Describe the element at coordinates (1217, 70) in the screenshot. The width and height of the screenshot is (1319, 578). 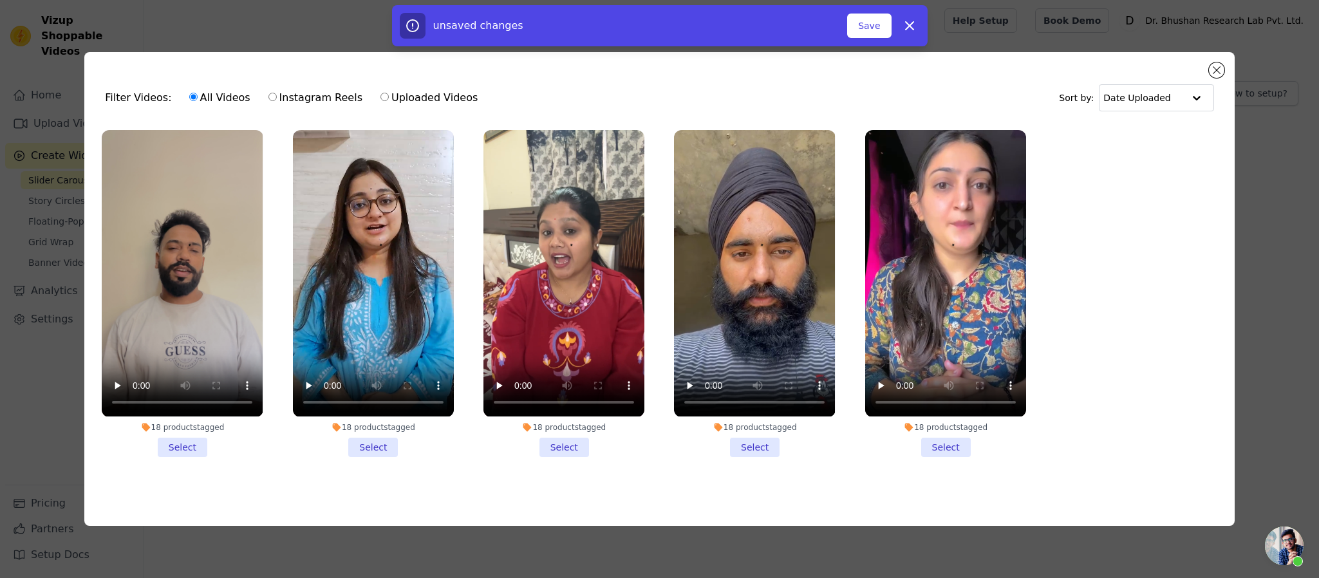
I see `button: Close modal` at that location.